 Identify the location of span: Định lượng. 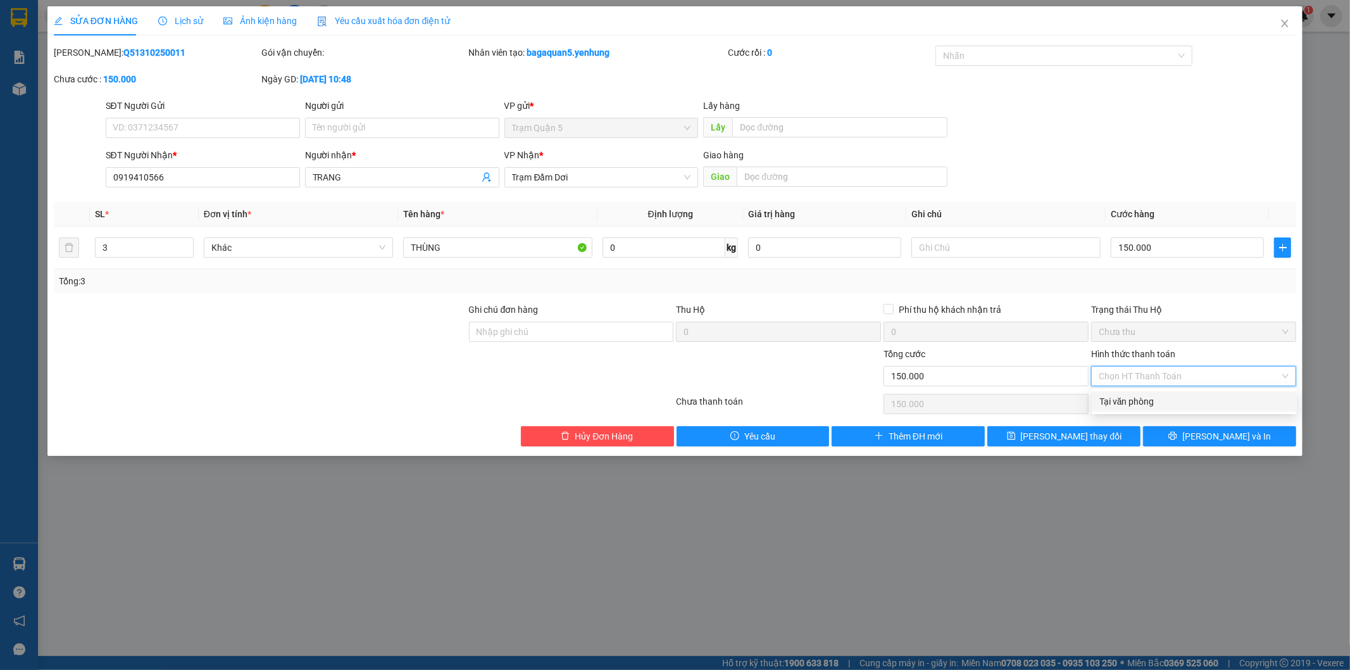
(670, 214).